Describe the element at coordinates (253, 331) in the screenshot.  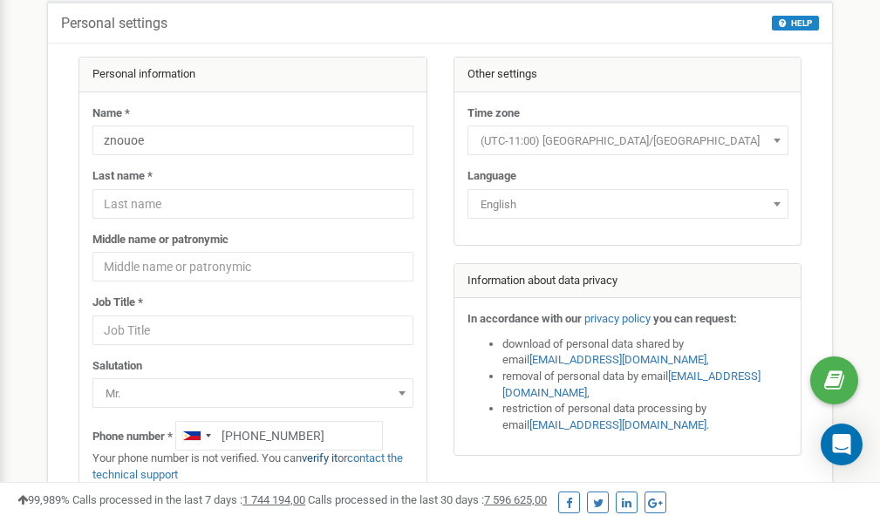
I see `input: Job Title` at that location.